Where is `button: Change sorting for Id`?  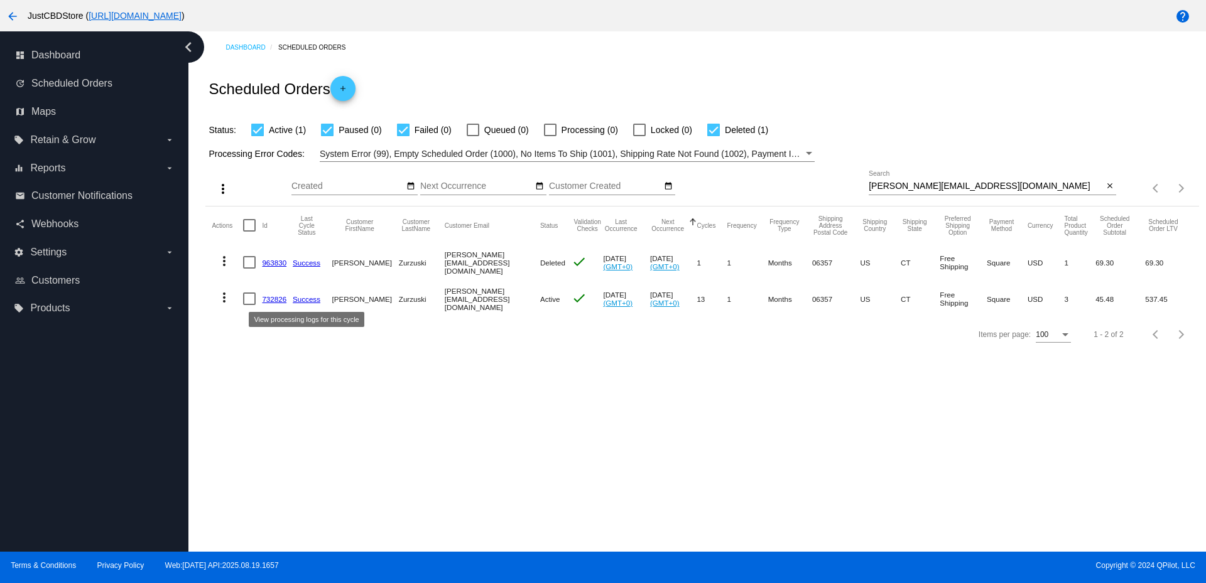
button: Change sorting for Id is located at coordinates (264, 225).